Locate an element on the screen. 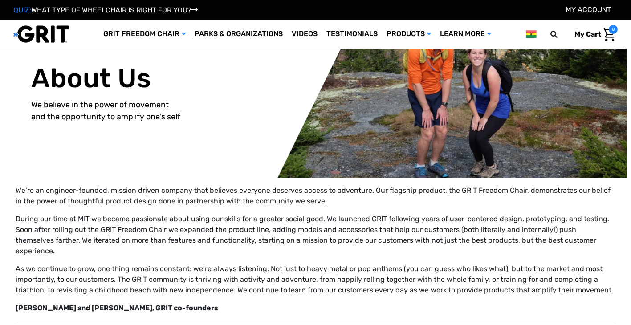  a: Cart with 0 items is located at coordinates (593, 34).